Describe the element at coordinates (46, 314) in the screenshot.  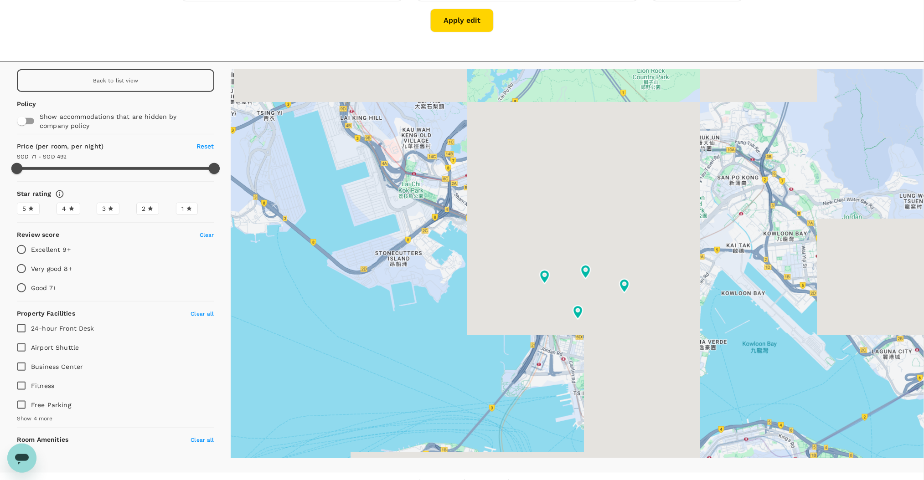
I see `h6: Property Facilities` at that location.